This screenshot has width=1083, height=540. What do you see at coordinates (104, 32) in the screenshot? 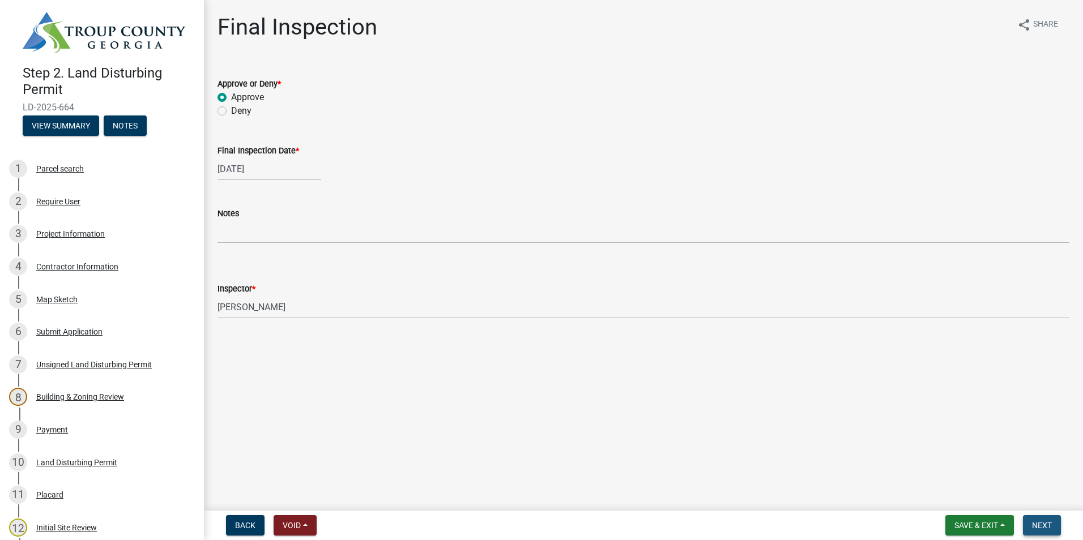
I see `img: Troup County, Georgia` at bounding box center [104, 32].